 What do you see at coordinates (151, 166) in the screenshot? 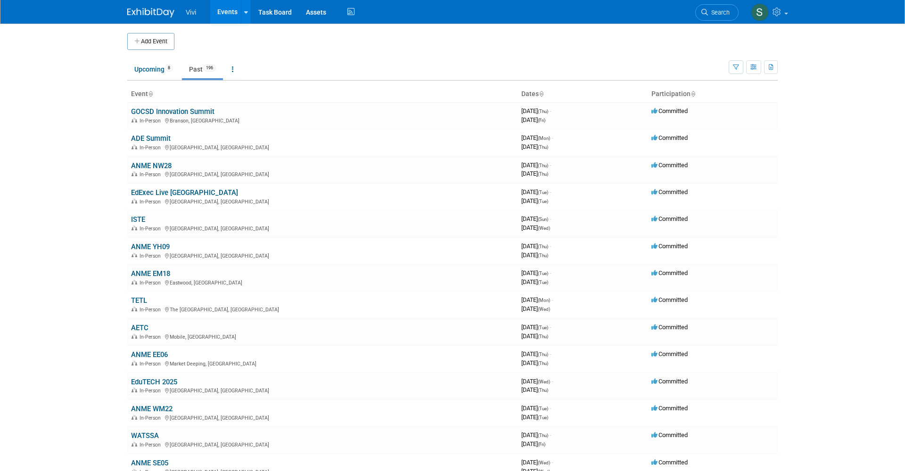
I see `a: ANME NW28` at bounding box center [151, 166].